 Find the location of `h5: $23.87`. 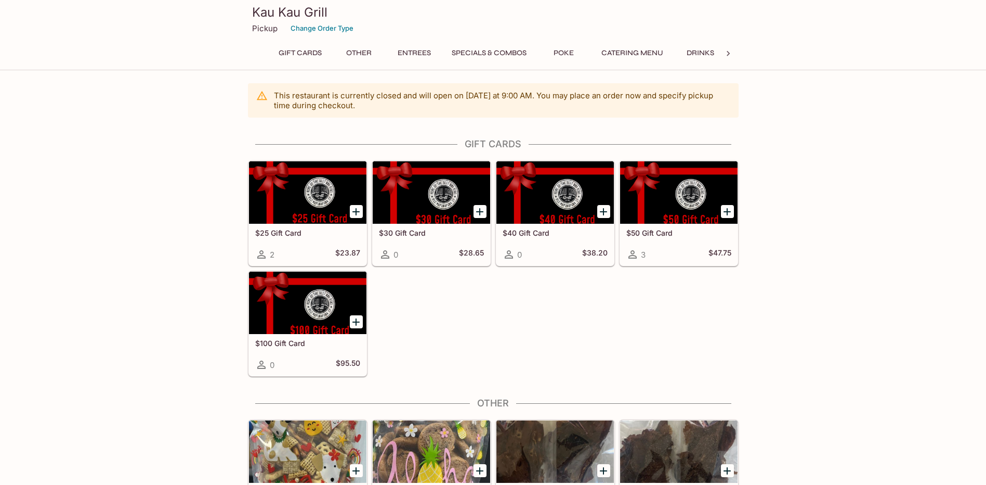

h5: $23.87 is located at coordinates (348, 254).